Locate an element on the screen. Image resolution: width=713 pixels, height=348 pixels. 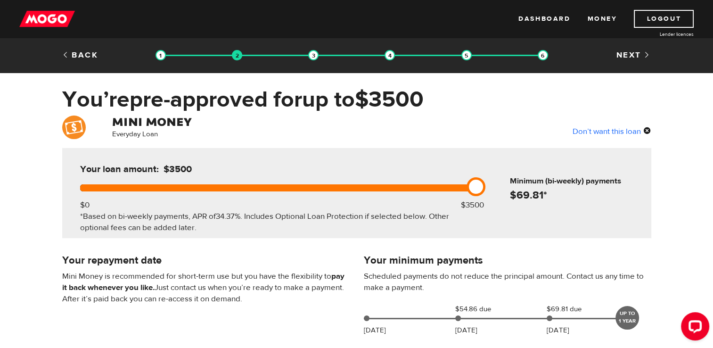
b: pay it back whenever you like. is located at coordinates (203, 282).